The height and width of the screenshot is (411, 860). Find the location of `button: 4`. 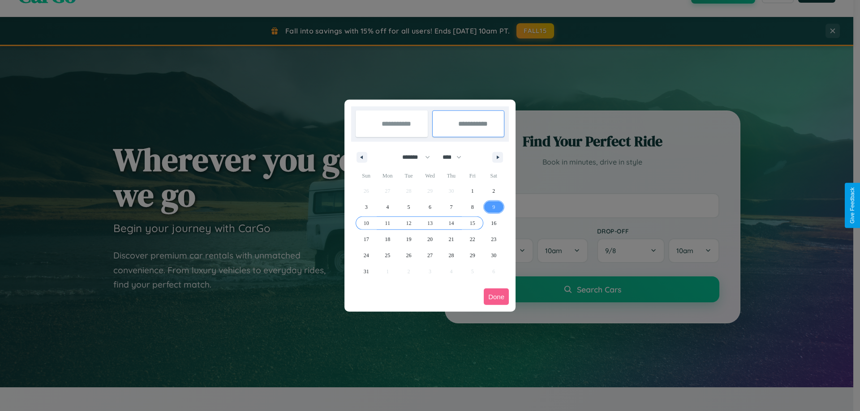

button: 4 is located at coordinates (387, 207).